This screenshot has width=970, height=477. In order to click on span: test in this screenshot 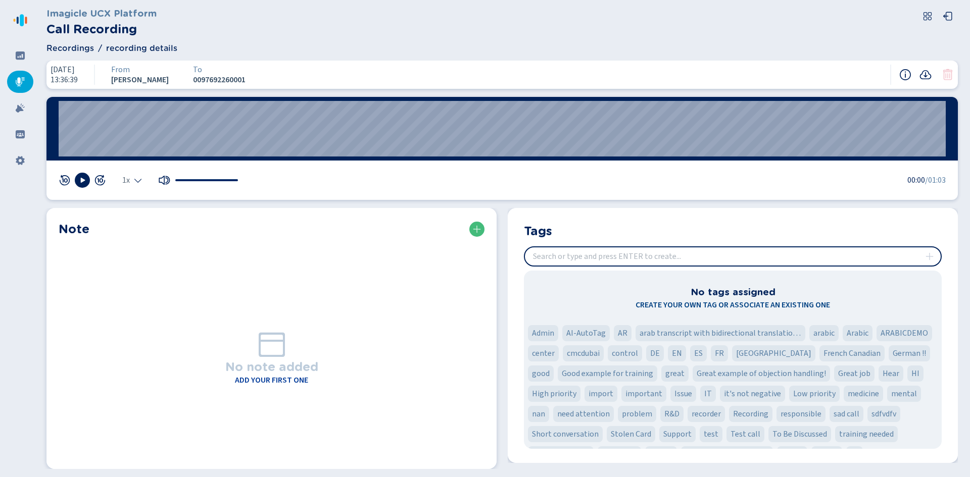, I will do `click(711, 434)`.